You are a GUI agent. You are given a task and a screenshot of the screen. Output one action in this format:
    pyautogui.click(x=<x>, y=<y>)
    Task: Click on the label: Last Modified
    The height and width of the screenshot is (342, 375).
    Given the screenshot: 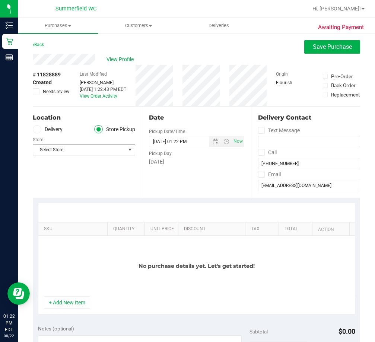 What is the action you would take?
    pyautogui.click(x=93, y=74)
    